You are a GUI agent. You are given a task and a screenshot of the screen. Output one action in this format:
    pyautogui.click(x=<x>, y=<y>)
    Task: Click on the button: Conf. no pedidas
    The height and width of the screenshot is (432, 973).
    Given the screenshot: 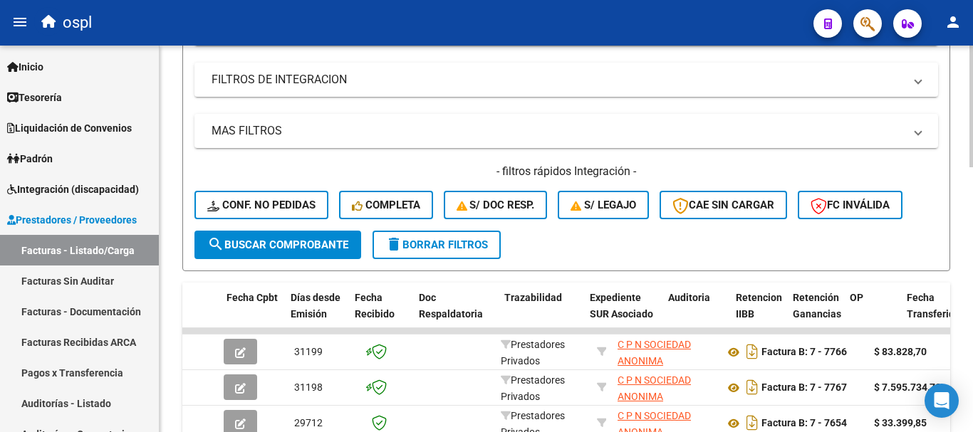 What is the action you would take?
    pyautogui.click(x=261, y=205)
    